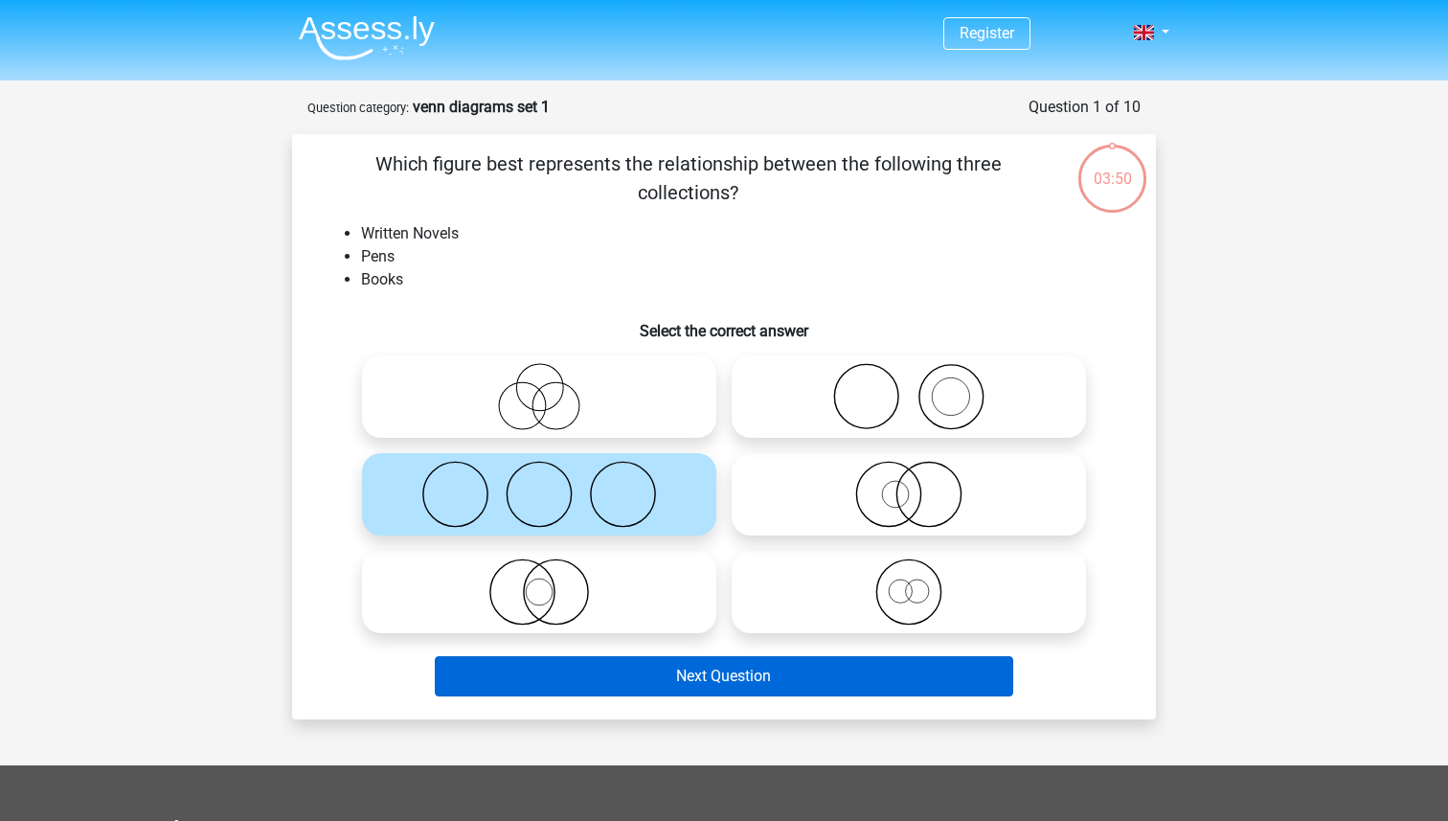 The width and height of the screenshot is (1448, 821). I want to click on div: 03:50, so click(1112, 167).